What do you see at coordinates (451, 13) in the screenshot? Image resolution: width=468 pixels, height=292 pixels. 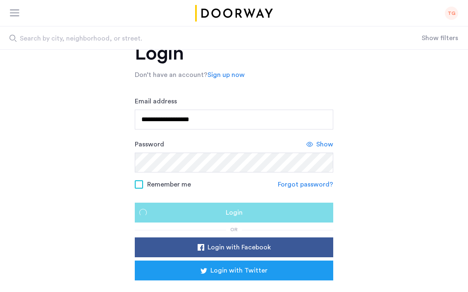 I see `div: TG` at bounding box center [451, 13].